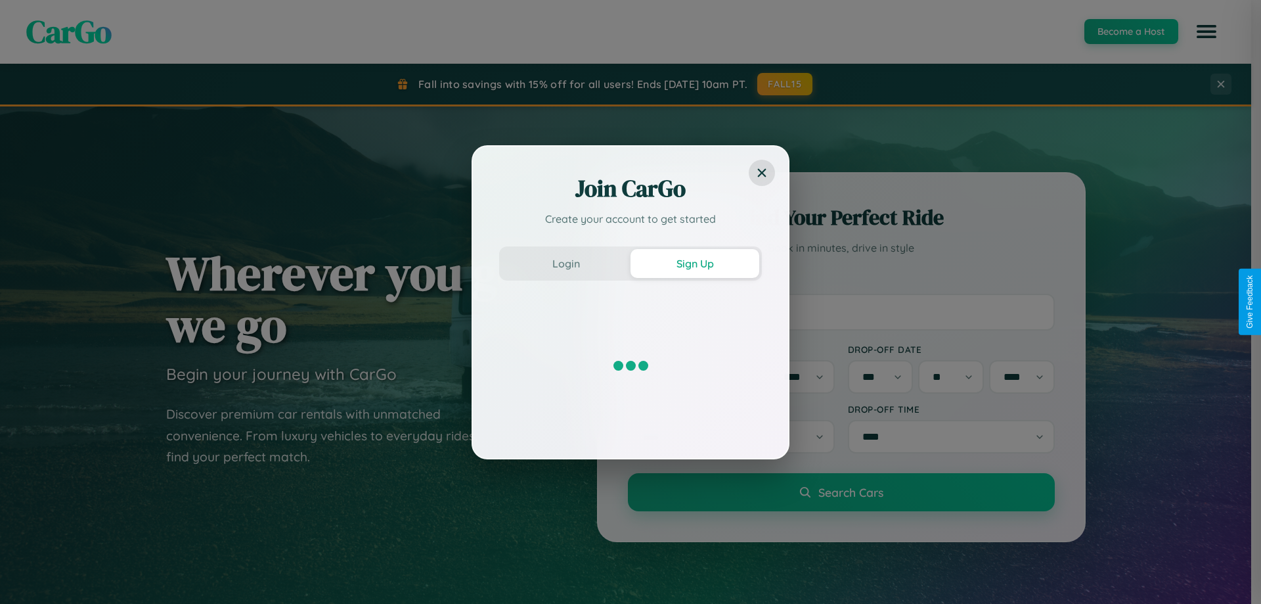 This screenshot has height=604, width=1261. I want to click on div: Give Feedback, so click(1250, 302).